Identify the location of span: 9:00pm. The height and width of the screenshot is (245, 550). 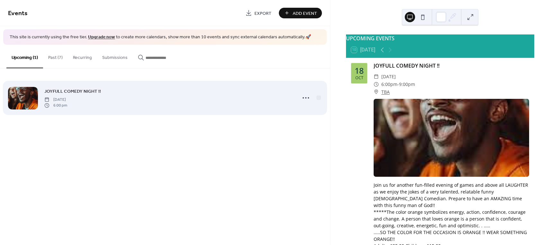
(407, 84).